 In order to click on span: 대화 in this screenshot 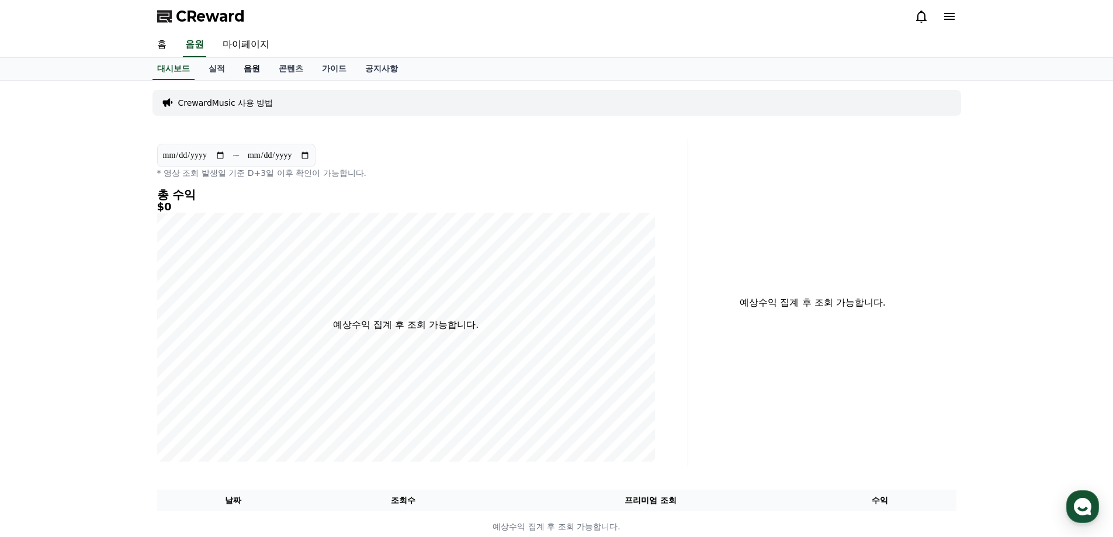, I will do `click(114, 393)`.